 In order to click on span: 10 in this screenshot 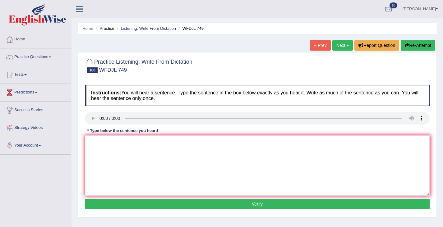, I will do `click(394, 5)`.